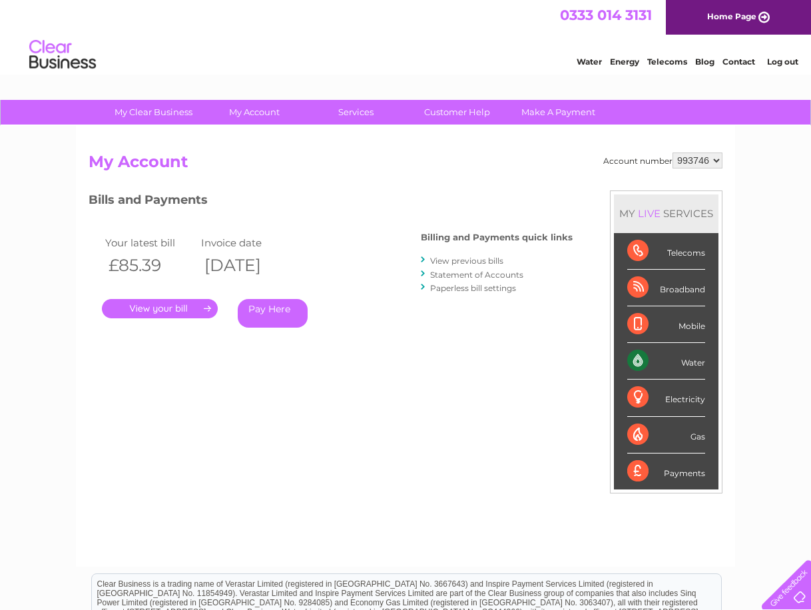 This screenshot has width=811, height=610. Describe the element at coordinates (624, 61) in the screenshot. I see `a: Energy` at that location.